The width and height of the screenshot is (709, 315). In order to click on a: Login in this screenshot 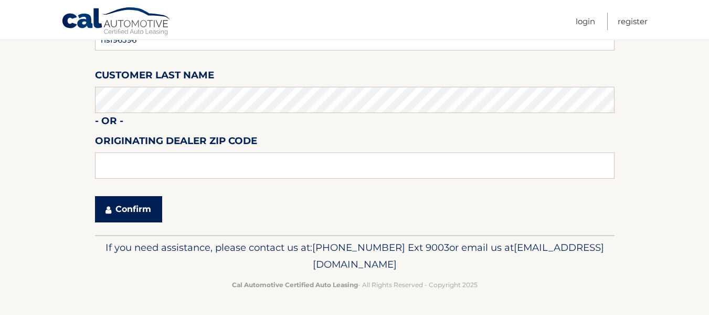, I will do `click(586, 21)`.